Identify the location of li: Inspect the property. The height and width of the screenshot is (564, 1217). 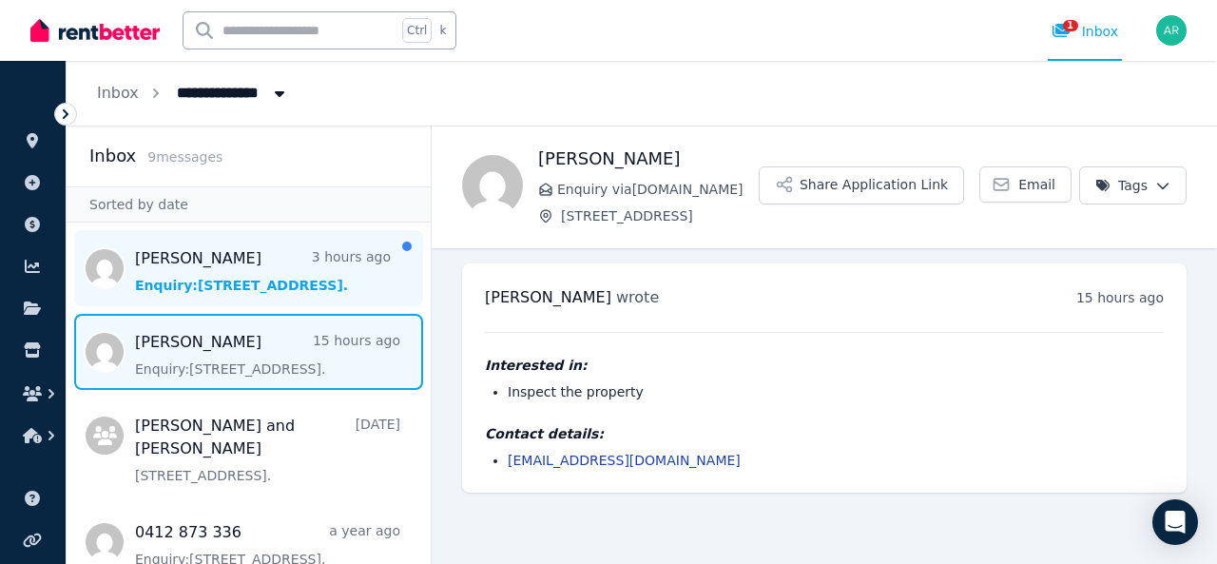
(836, 392).